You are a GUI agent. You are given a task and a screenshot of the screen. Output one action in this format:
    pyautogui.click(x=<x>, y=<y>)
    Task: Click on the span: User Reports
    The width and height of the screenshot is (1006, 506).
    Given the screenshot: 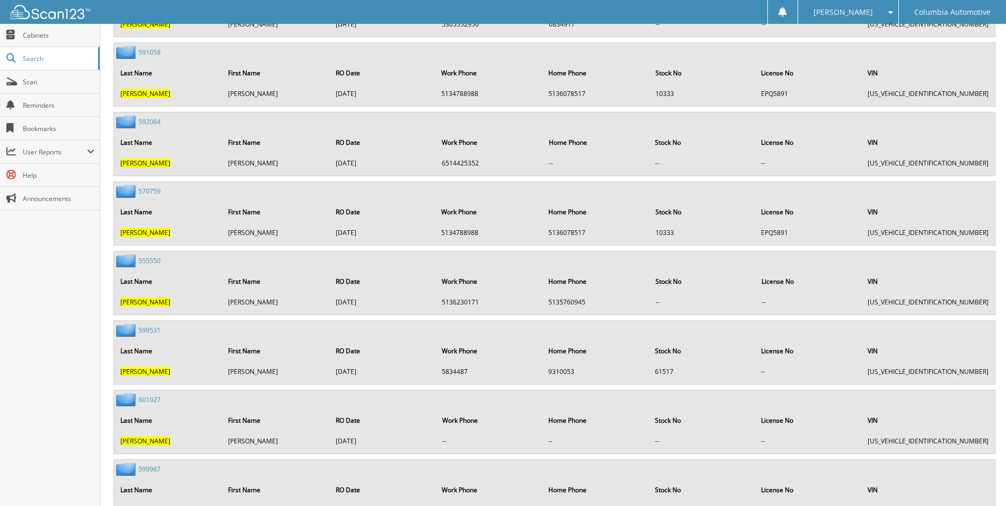 What is the action you would take?
    pyautogui.click(x=55, y=152)
    